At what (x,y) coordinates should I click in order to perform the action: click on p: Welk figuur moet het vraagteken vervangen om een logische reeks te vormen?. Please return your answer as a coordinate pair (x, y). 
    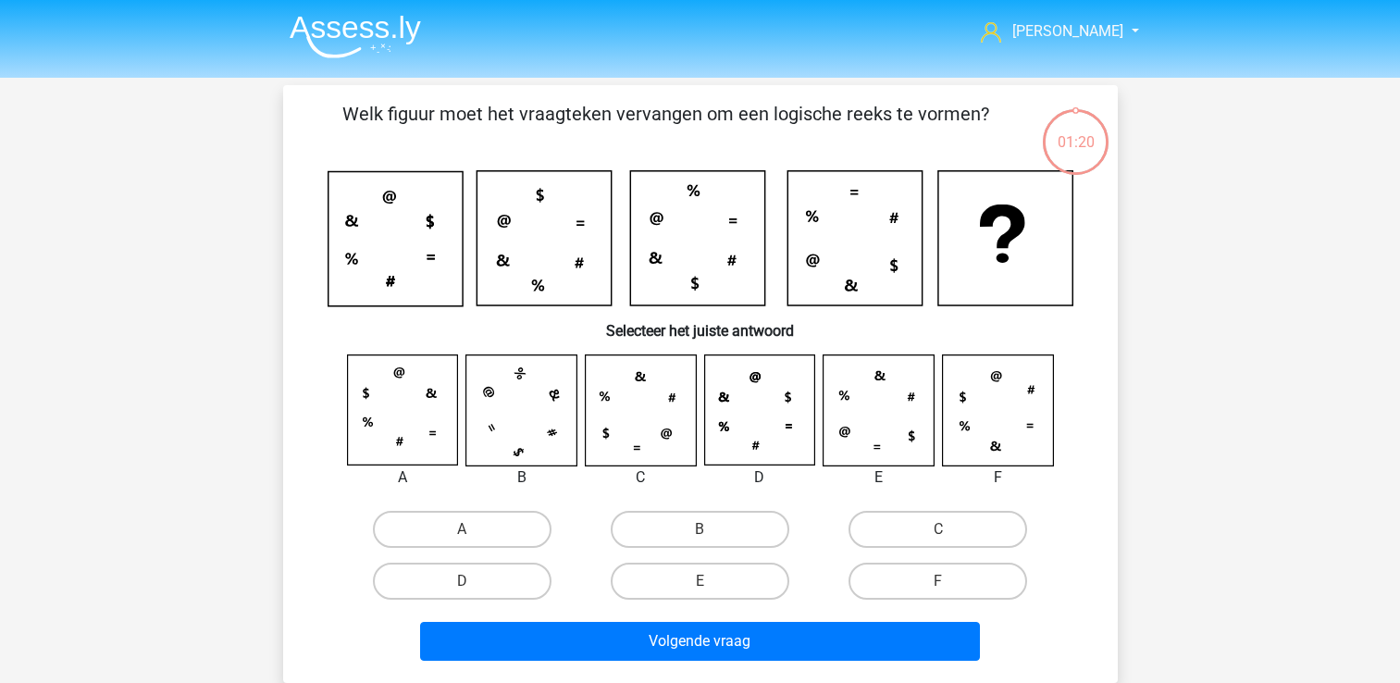
    Looking at the image, I should click on (665, 128).